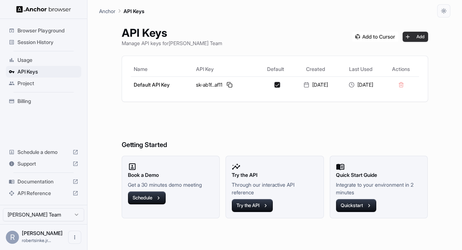 This screenshot has width=462, height=250. Describe the element at coordinates (43, 72) in the screenshot. I see `div: API Keys` at that location.